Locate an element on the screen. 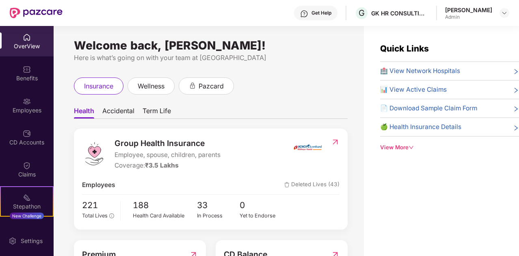 Image resolution: width=519 pixels, height=256 pixels. div: animation is located at coordinates (192, 86).